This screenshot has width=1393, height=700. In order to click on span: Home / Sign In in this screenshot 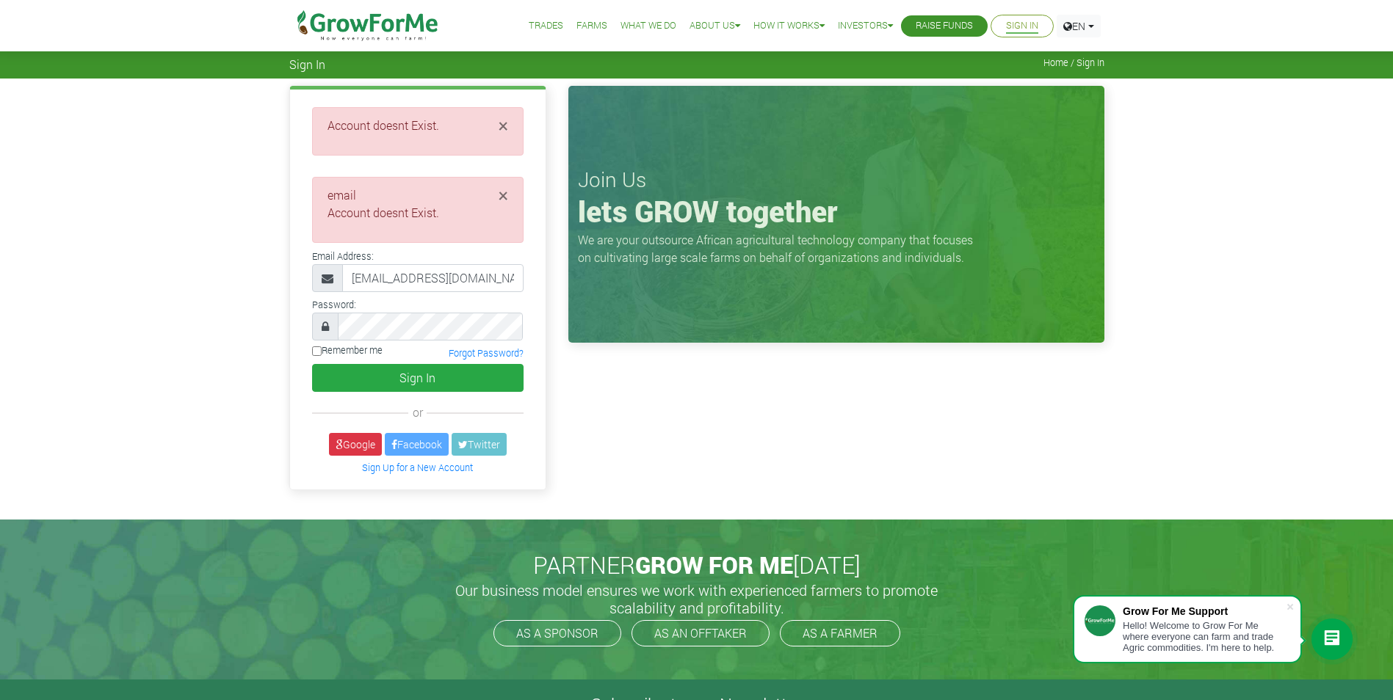, I will do `click(1073, 62)`.